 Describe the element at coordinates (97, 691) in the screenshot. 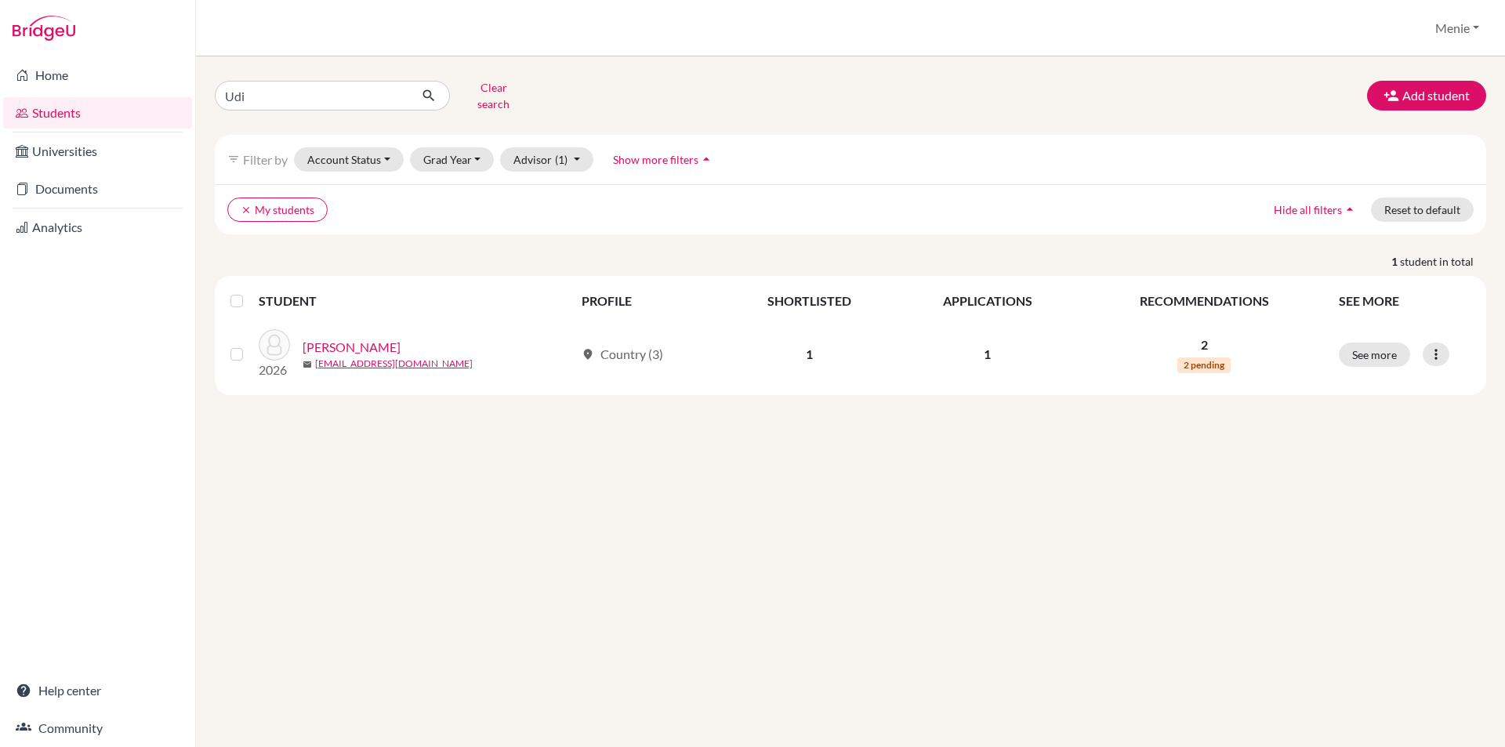

I see `a: Help center` at that location.